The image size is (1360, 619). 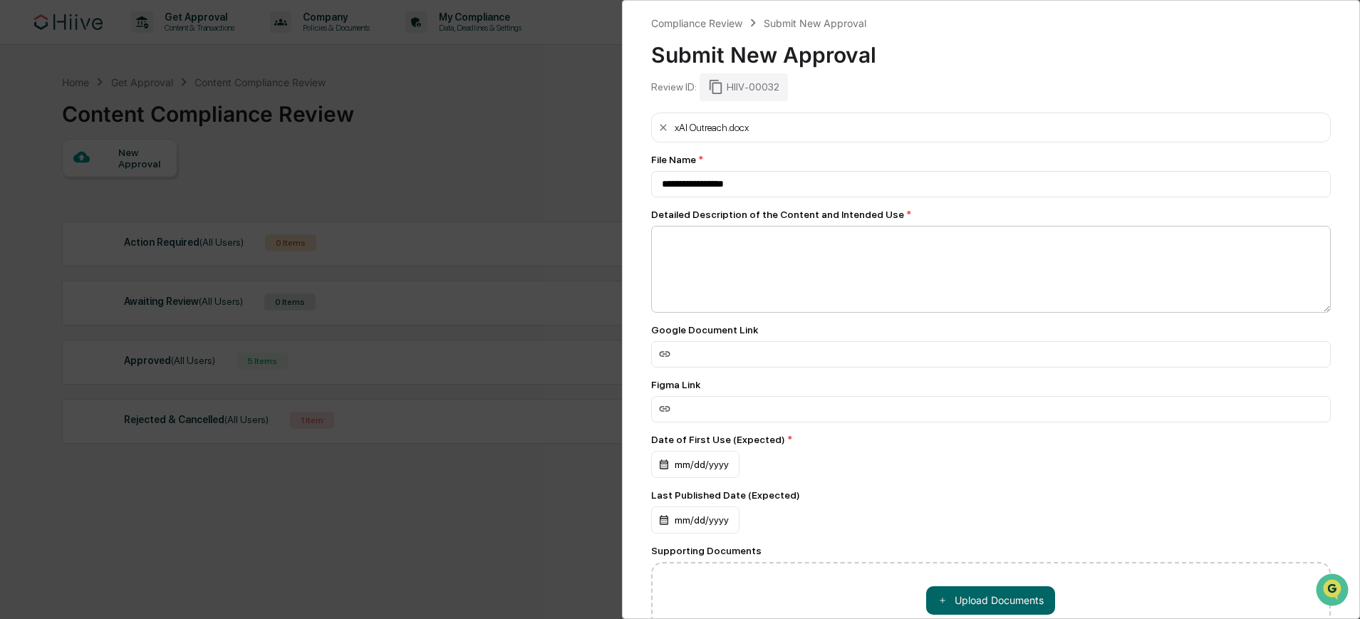 What do you see at coordinates (60, 187) in the screenshot?
I see `span: Preclearance` at bounding box center [60, 187].